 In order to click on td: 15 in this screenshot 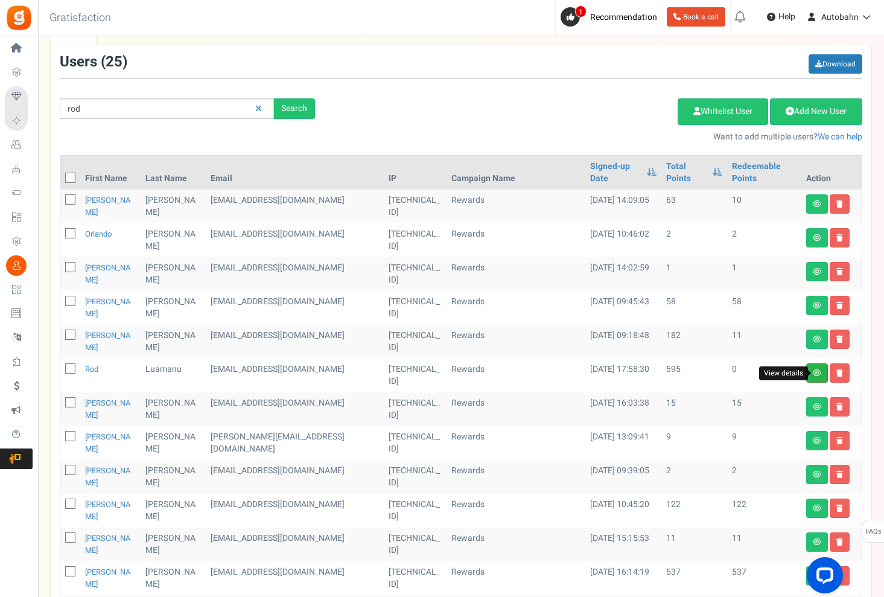, I will do `click(764, 409)`.